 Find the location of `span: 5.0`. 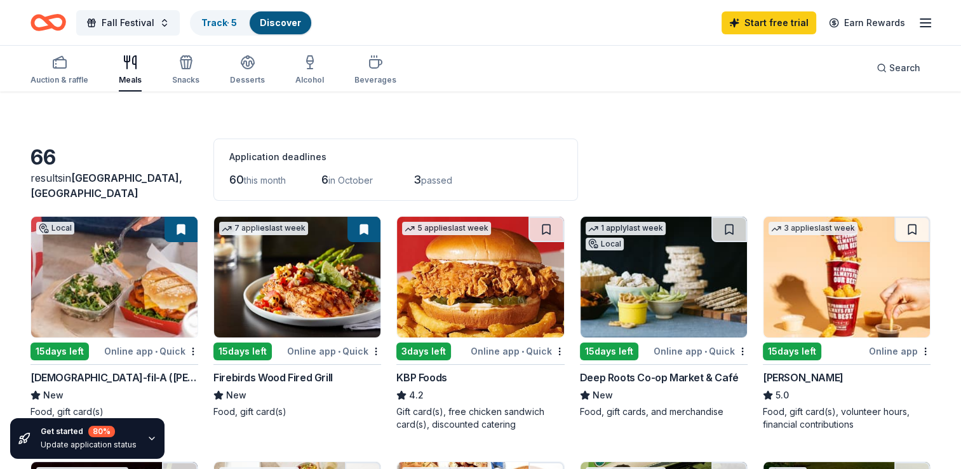

span: 5.0 is located at coordinates (782, 395).